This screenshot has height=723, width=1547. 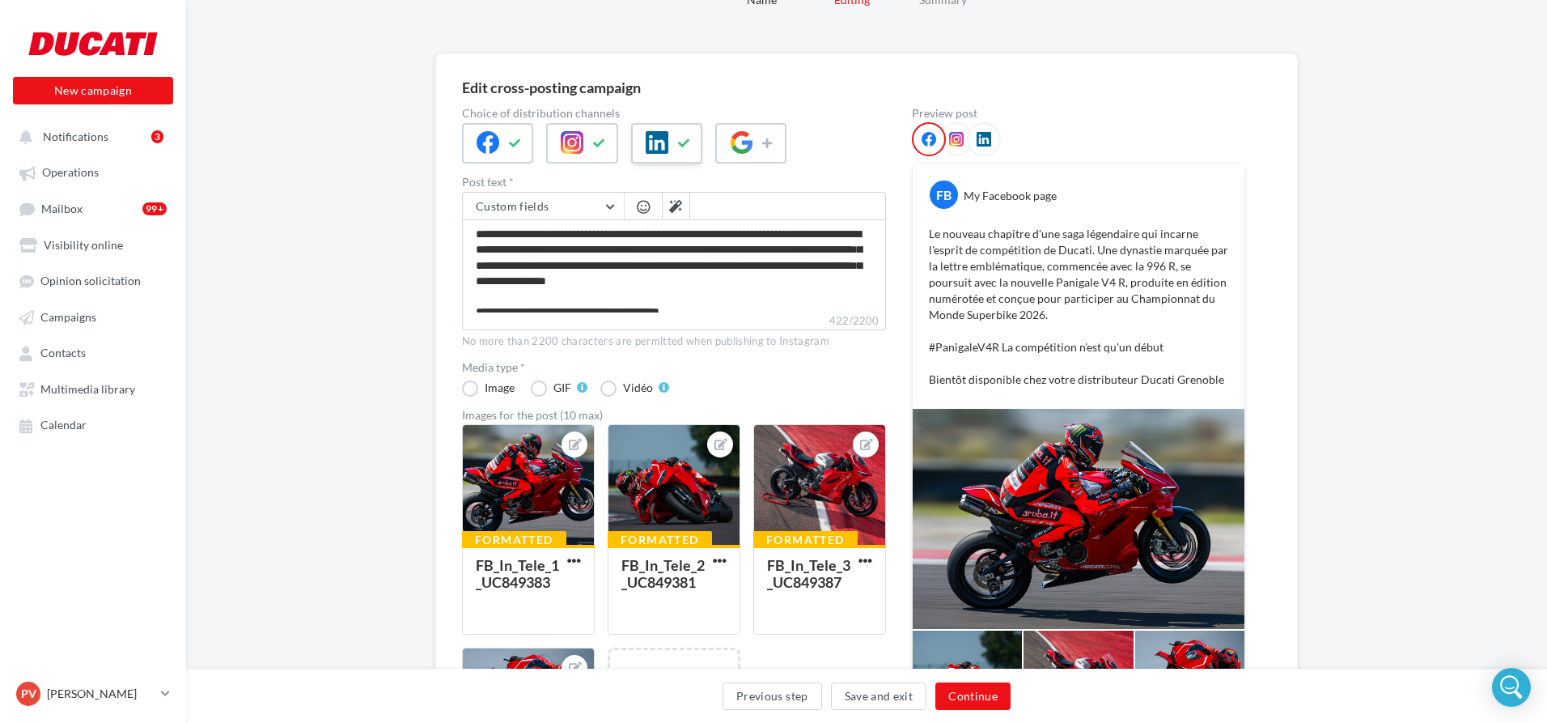 What do you see at coordinates (28, 694) in the screenshot?
I see `span: PV` at bounding box center [28, 694].